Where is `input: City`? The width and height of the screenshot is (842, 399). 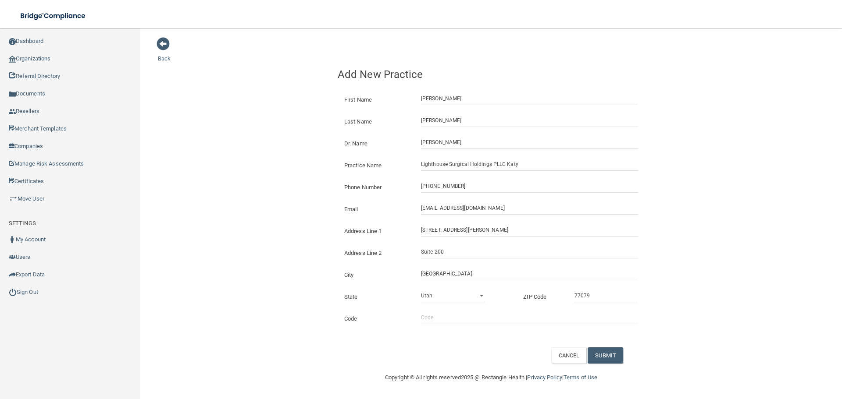 input: City is located at coordinates (529, 274).